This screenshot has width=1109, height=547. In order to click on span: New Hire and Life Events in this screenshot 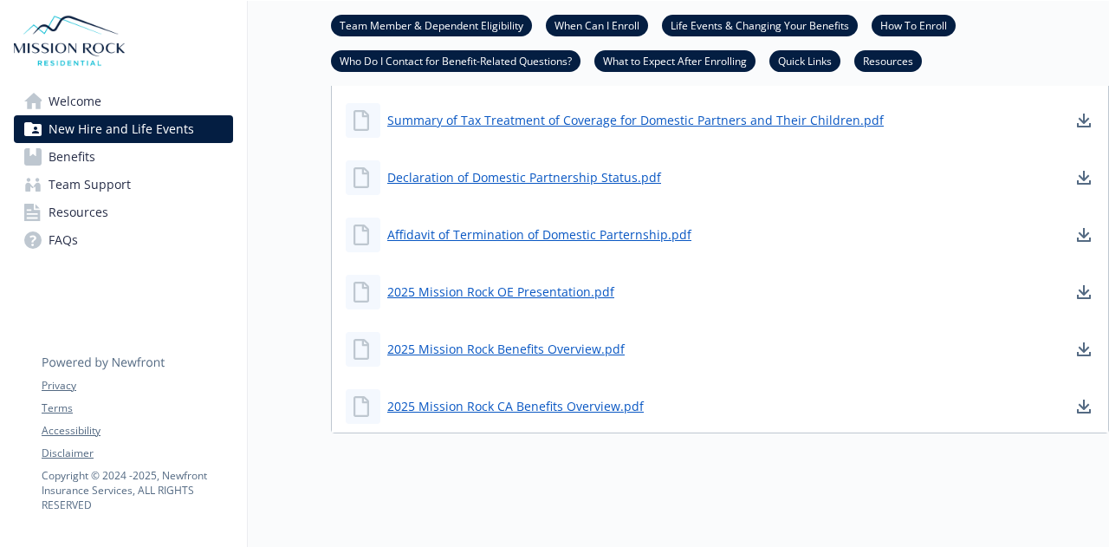, I will do `click(121, 129)`.